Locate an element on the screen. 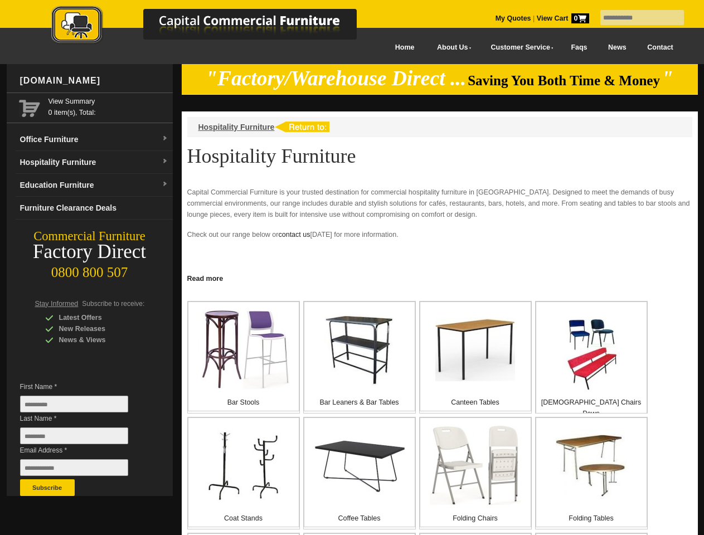 The width and height of the screenshot is (704, 535). img: Coffee Tables is located at coordinates (360, 465).